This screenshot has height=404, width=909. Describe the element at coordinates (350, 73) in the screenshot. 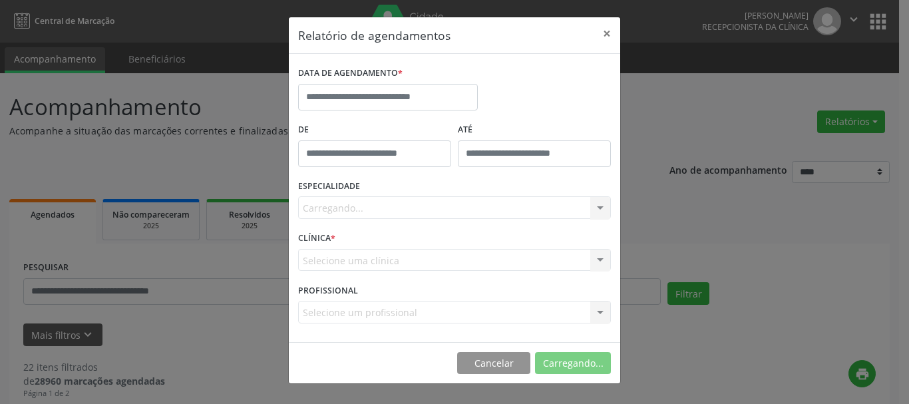

I see `label: DATA DE AGENDAMENTO` at that location.